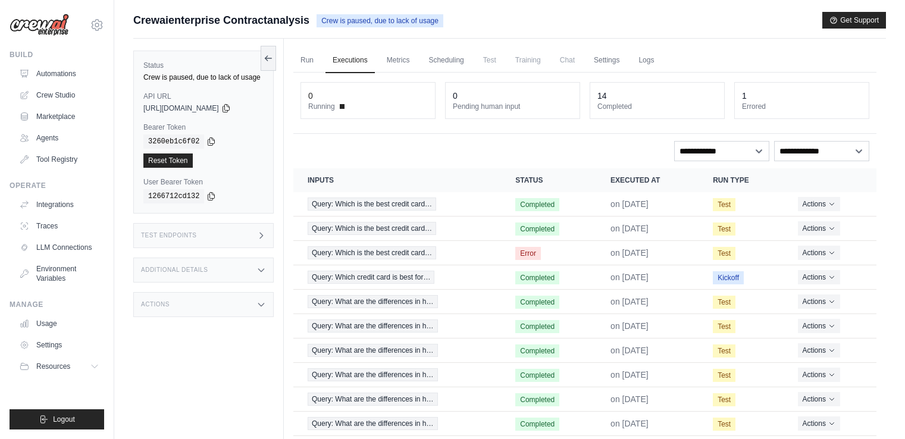 Image resolution: width=905 pixels, height=439 pixels. What do you see at coordinates (630, 277) in the screenshot?
I see `time: August 9, 2025 at 14:17 IST` at bounding box center [630, 277].